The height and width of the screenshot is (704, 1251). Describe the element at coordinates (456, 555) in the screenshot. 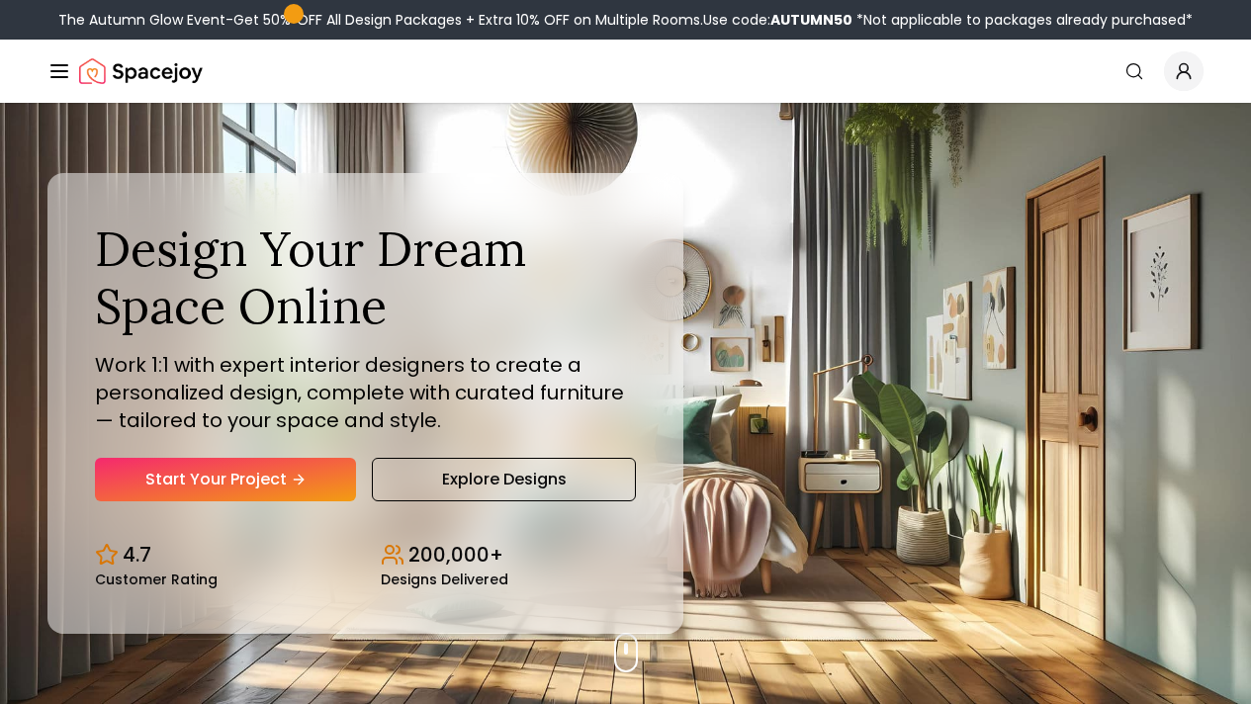

I see `p: 200,000+` at that location.